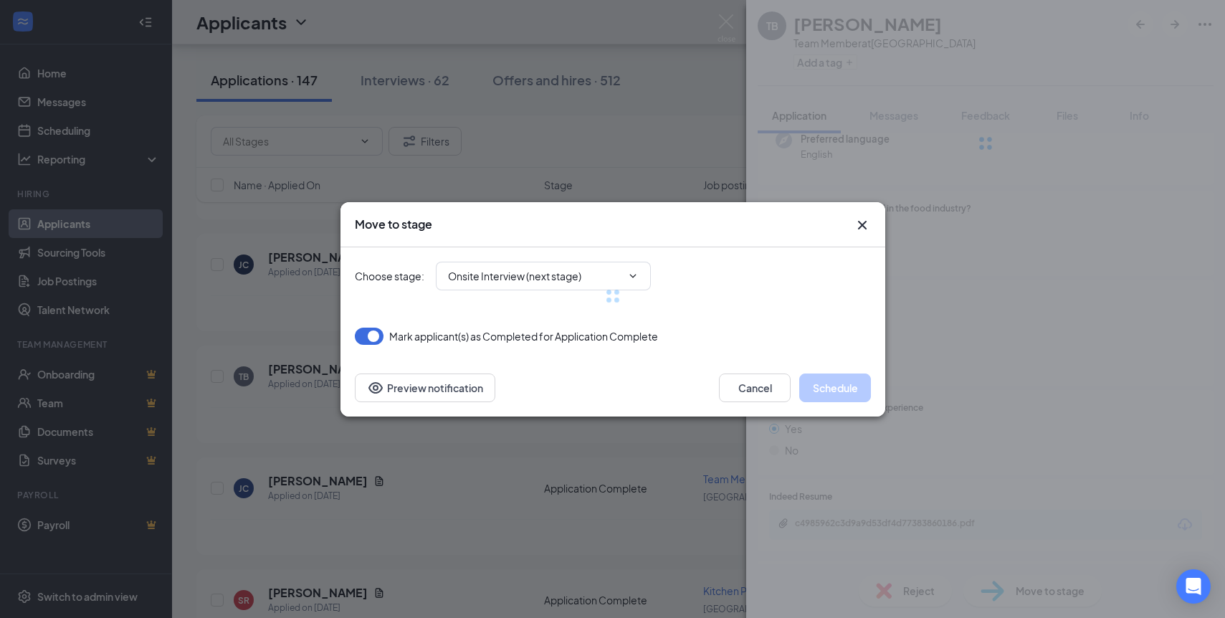  Describe the element at coordinates (862, 225) in the screenshot. I see `button: Close` at that location.